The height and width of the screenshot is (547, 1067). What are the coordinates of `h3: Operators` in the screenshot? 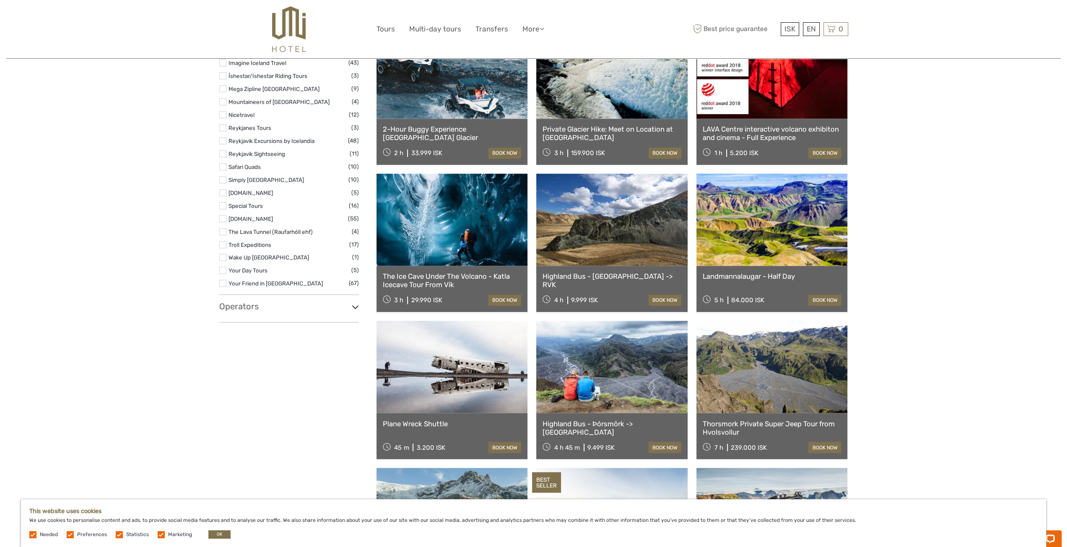 It's located at (289, 306).